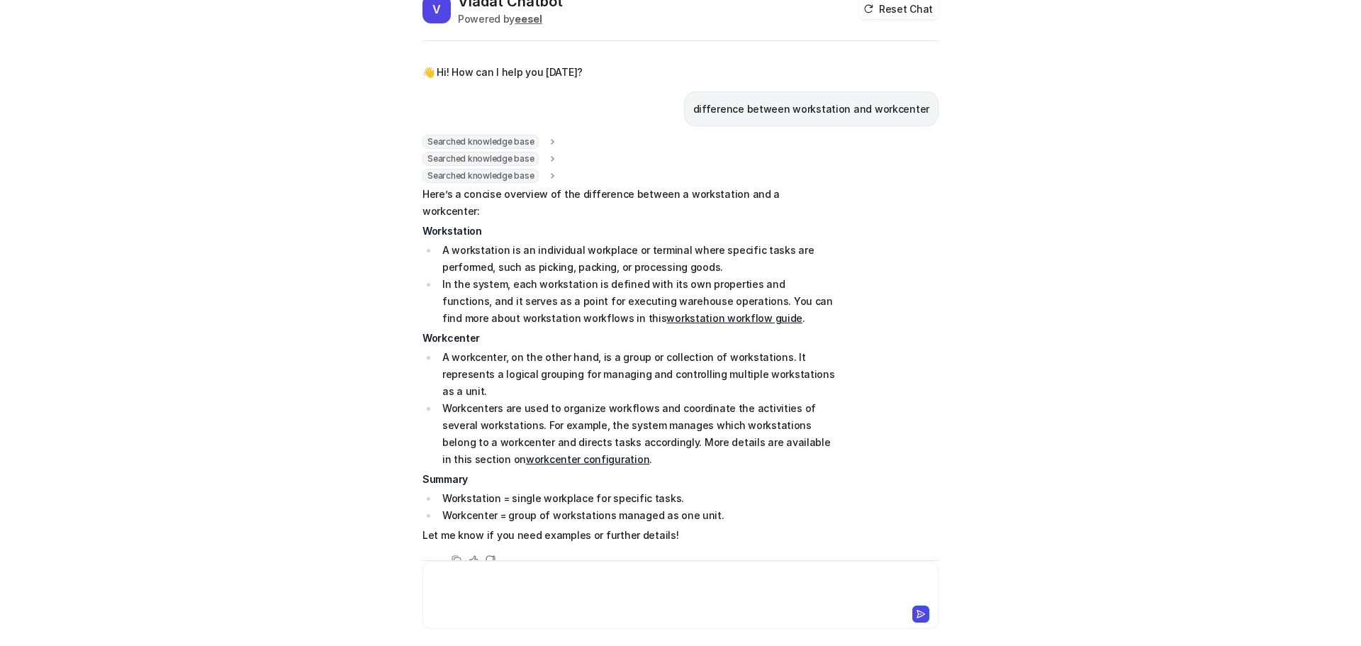  Describe the element at coordinates (528, 18) in the screenshot. I see `b: eesel` at that location.